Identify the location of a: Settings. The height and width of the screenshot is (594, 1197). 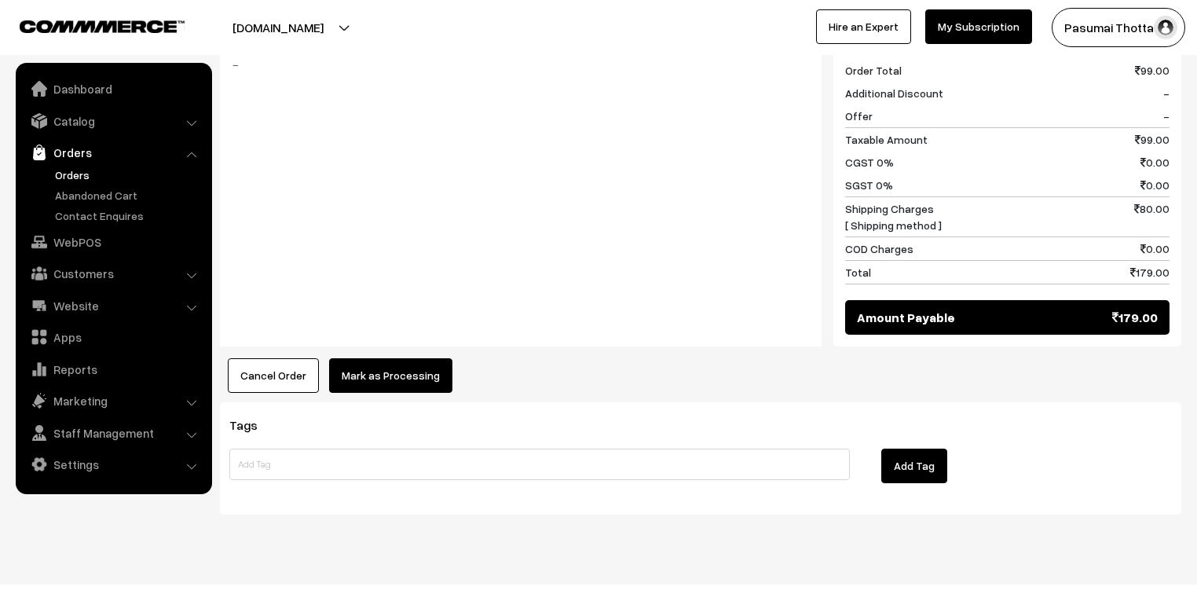
(113, 464).